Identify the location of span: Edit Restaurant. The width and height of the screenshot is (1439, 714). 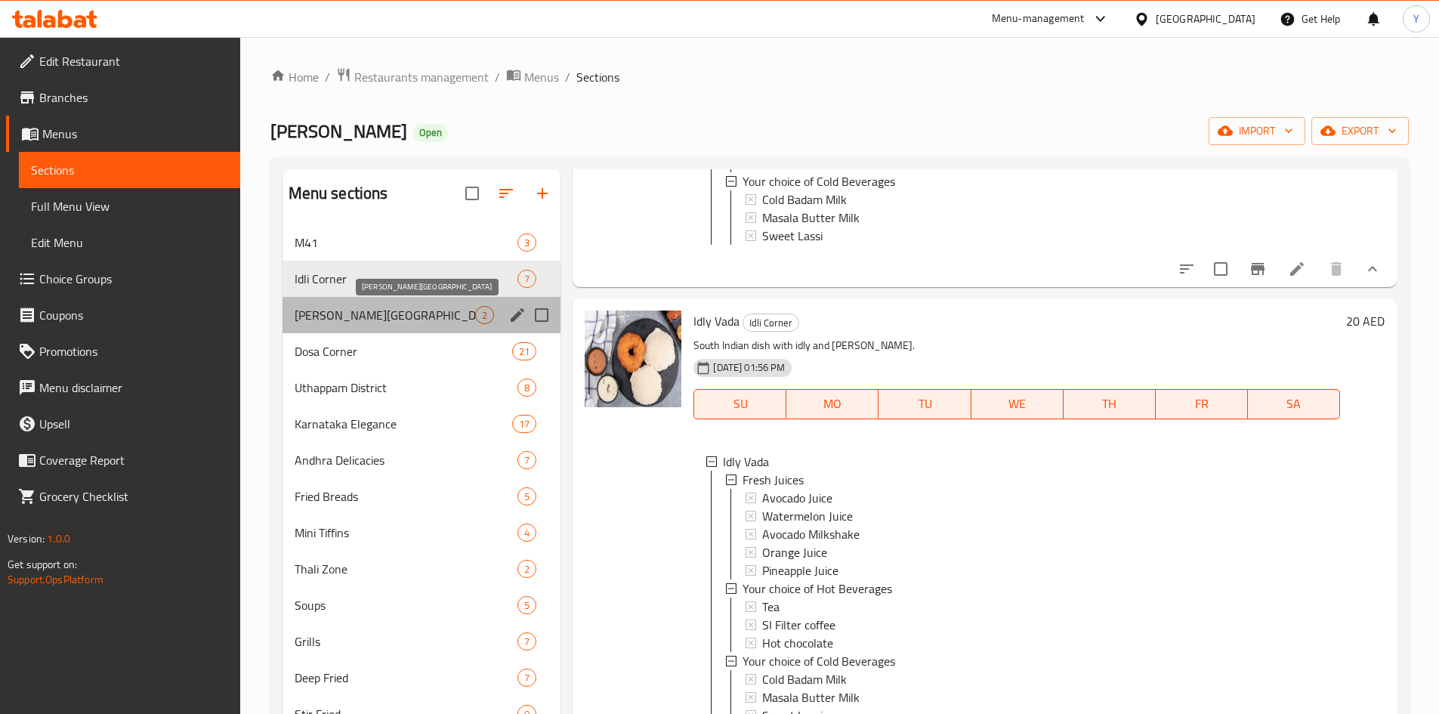
(134, 61).